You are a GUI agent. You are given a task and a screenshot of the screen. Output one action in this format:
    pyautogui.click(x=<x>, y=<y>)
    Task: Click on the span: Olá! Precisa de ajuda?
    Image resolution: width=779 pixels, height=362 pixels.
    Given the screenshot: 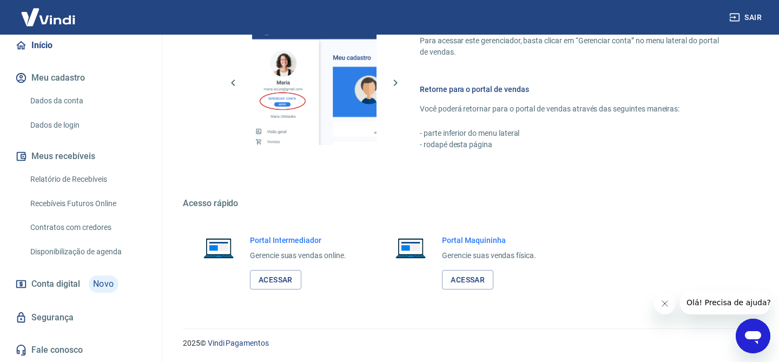 What is the action you would take?
    pyautogui.click(x=49, y=12)
    